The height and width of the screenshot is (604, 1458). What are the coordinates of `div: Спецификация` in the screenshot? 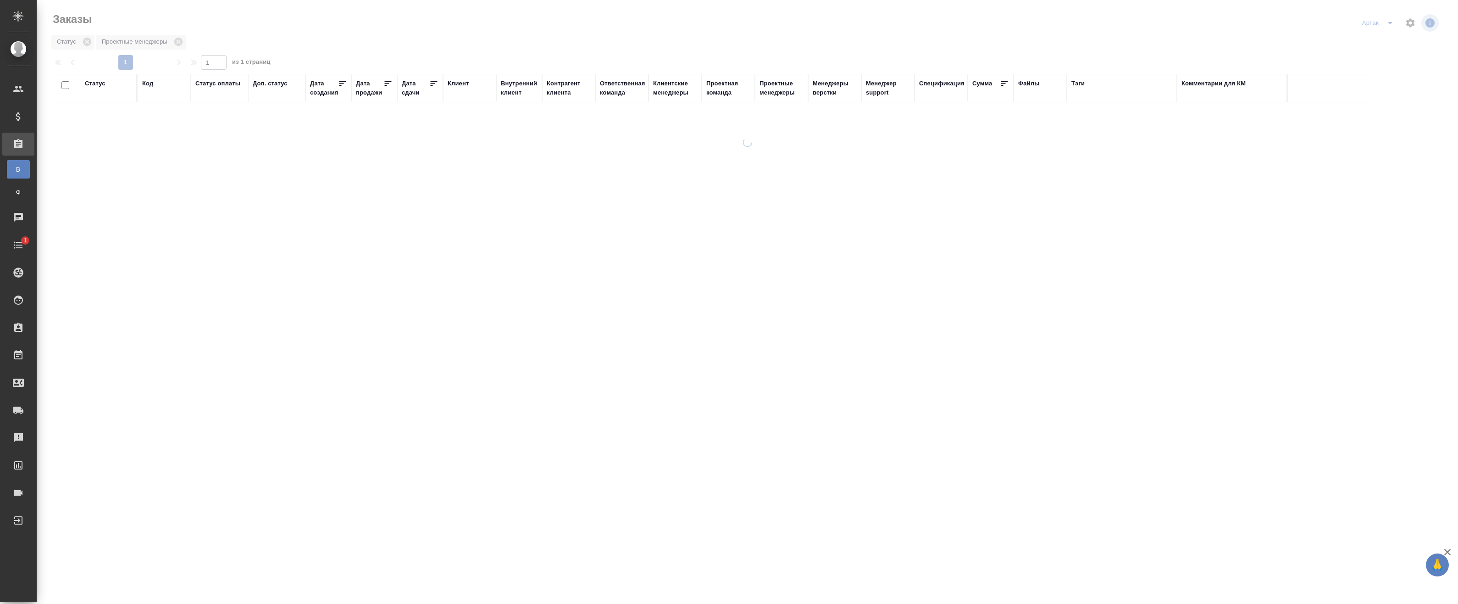 It's located at (942, 83).